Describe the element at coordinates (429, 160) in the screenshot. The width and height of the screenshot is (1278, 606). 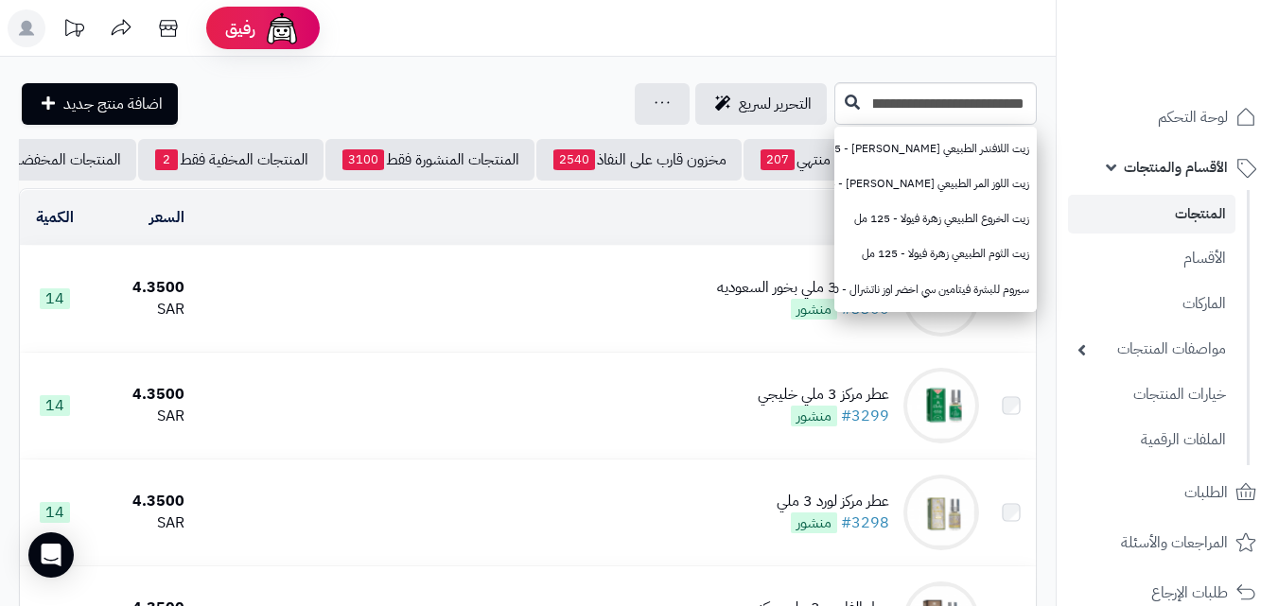
I see `a: المنتجات المنشورة فقط3100` at that location.